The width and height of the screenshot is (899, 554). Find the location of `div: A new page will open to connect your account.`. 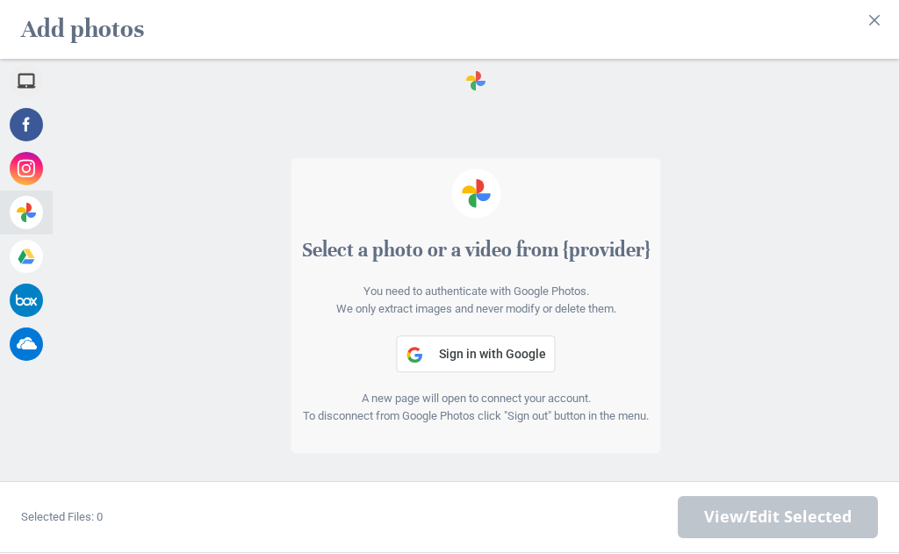

div: A new page will open to connect your account. is located at coordinates (476, 399).